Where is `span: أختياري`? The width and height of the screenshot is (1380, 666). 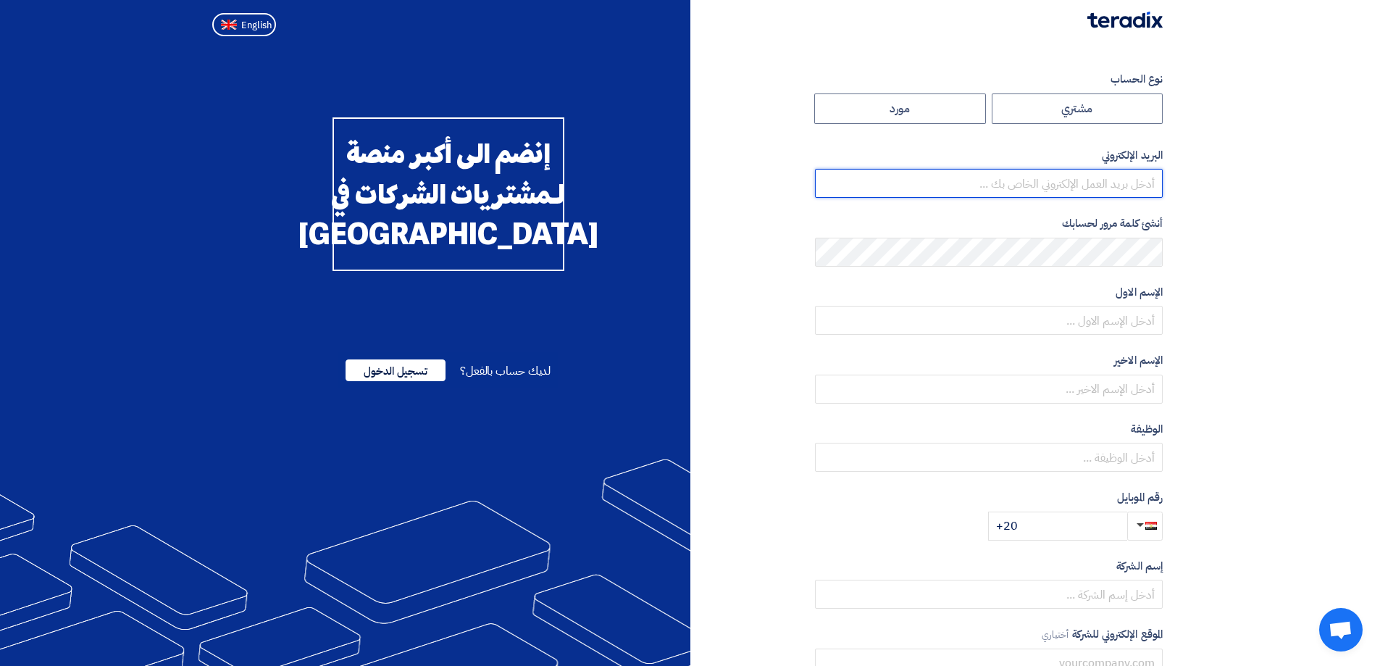
span: أختياري is located at coordinates (1056, 634).